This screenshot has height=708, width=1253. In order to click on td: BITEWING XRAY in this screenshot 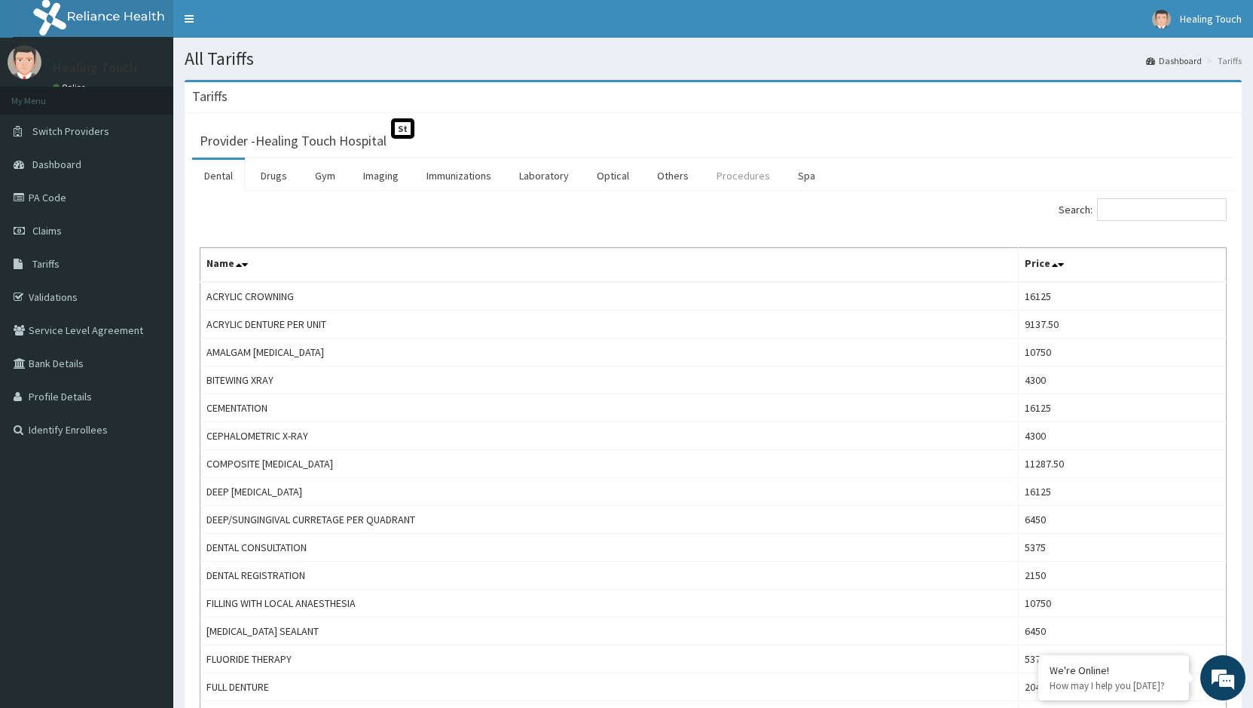, I will do `click(610, 380)`.